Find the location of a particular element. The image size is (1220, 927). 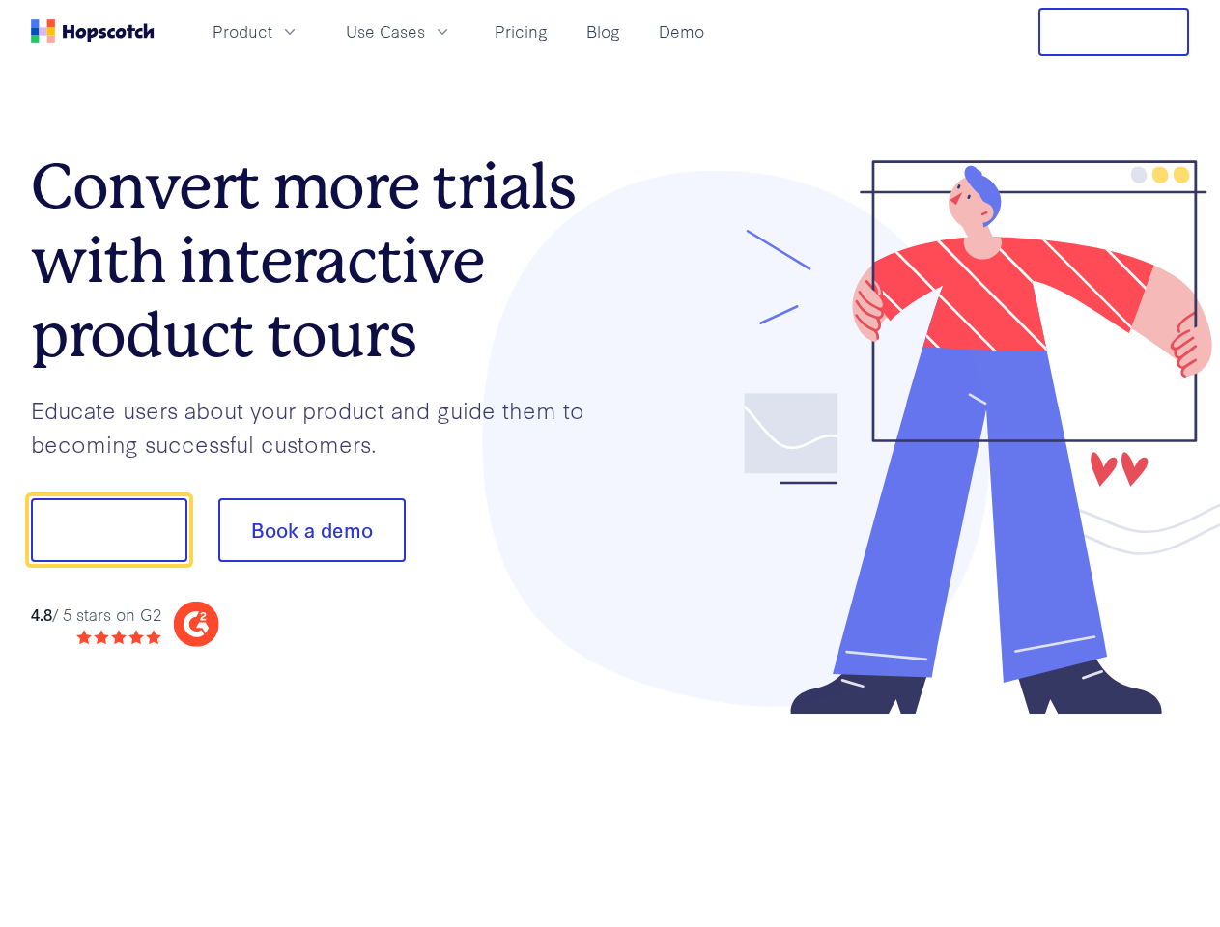

a: Book a demo is located at coordinates (312, 530).